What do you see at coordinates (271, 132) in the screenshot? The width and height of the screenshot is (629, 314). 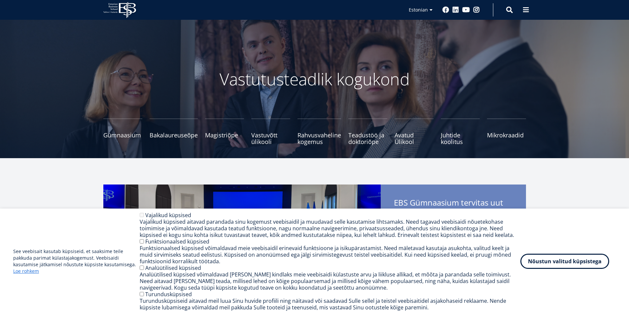 I see `a: Vastuvõtt ülikooli` at bounding box center [271, 132].